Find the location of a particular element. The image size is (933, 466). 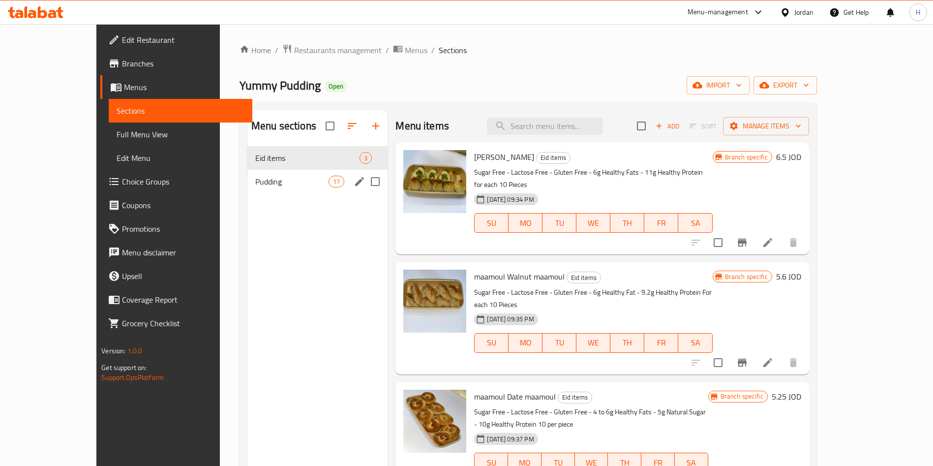

a: Choice Groups is located at coordinates (176, 182).